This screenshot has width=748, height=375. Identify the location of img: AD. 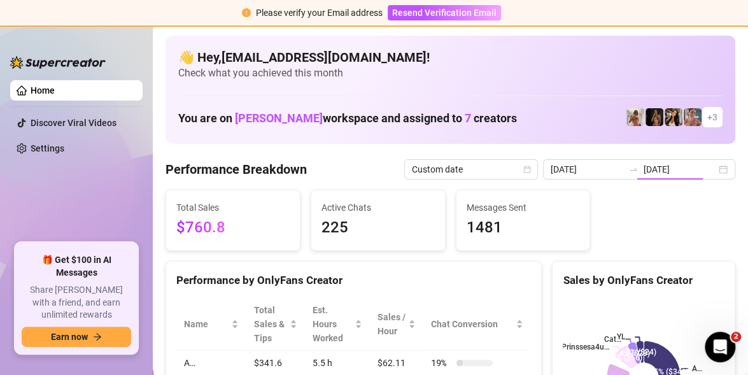
(674, 117).